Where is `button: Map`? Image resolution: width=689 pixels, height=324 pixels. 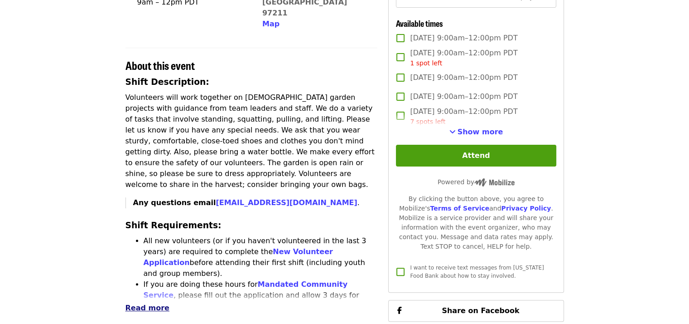
button: Map is located at coordinates (271, 24).